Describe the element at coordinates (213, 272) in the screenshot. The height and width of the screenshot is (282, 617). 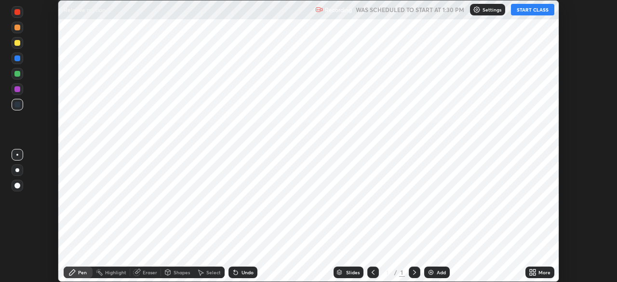
I see `div: Select` at that location.